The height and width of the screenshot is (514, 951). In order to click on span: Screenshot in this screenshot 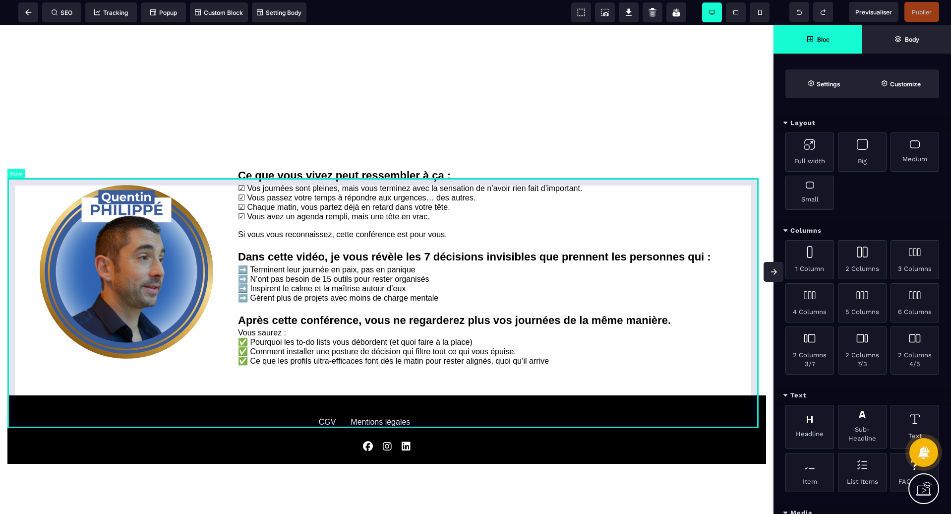, I will do `click(605, 12)`.